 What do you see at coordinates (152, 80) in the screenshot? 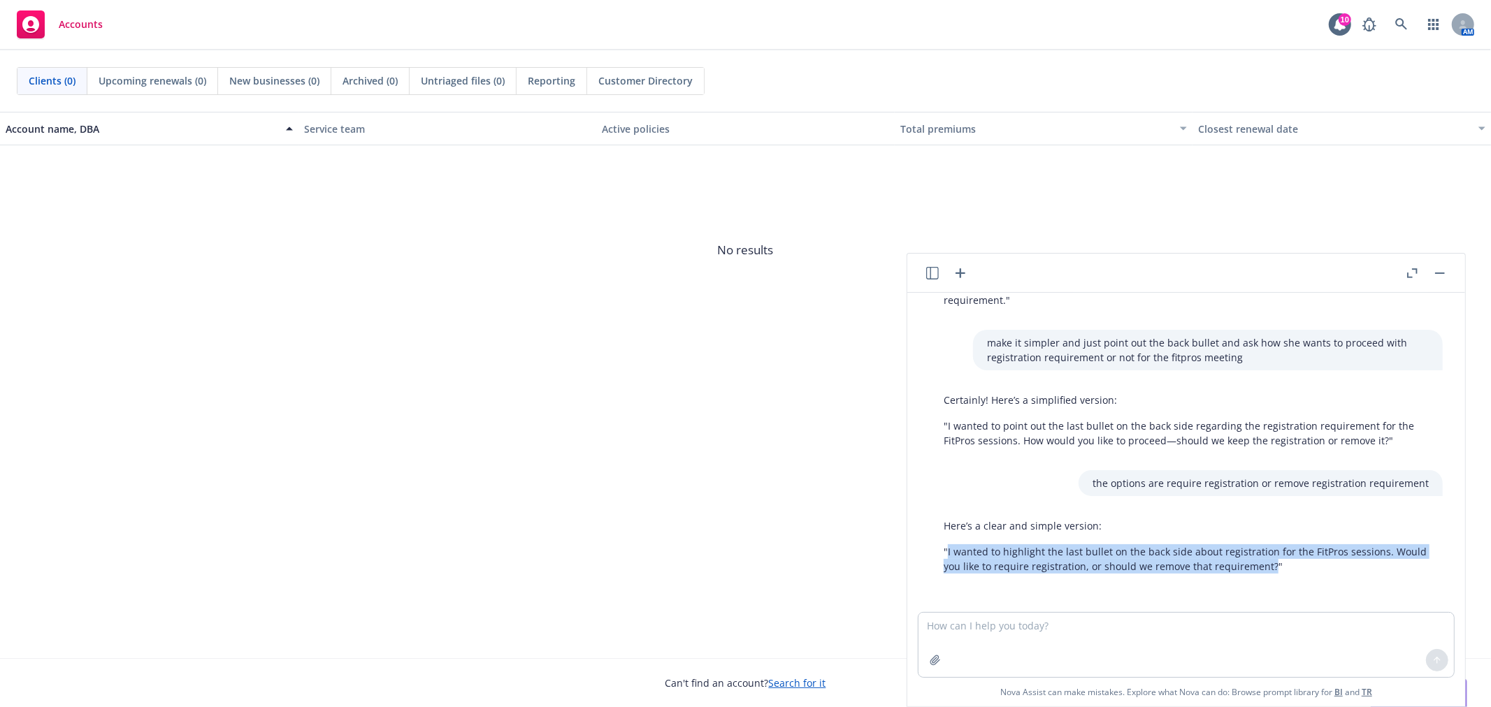
I see `span: Upcoming renewals (0)` at bounding box center [152, 80].